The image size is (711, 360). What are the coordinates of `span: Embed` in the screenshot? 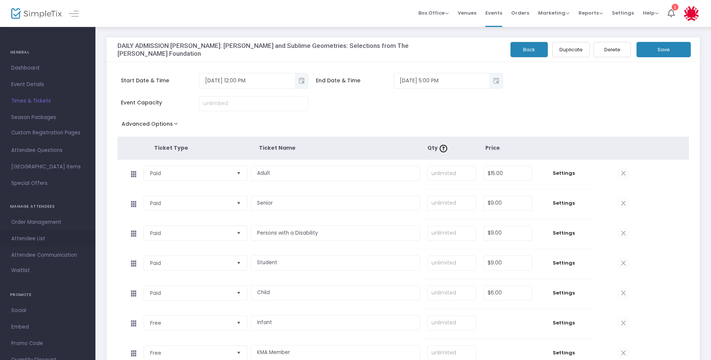 It's located at (48, 327).